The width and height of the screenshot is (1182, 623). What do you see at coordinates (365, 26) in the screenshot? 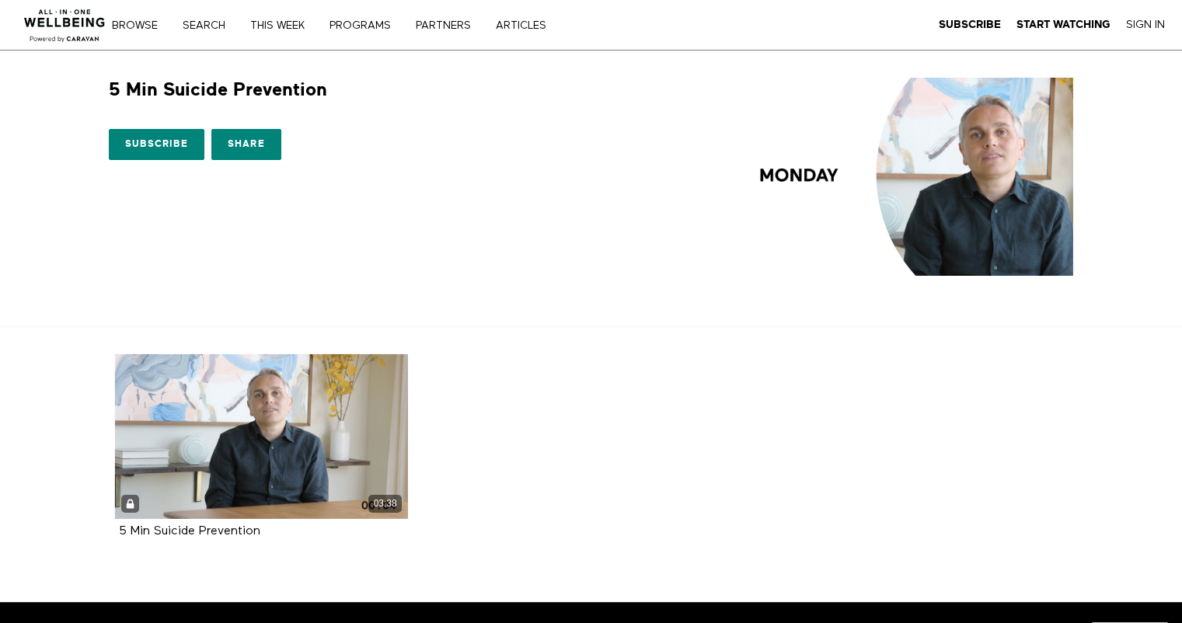
I see `a: PROGRAMS` at bounding box center [365, 26].